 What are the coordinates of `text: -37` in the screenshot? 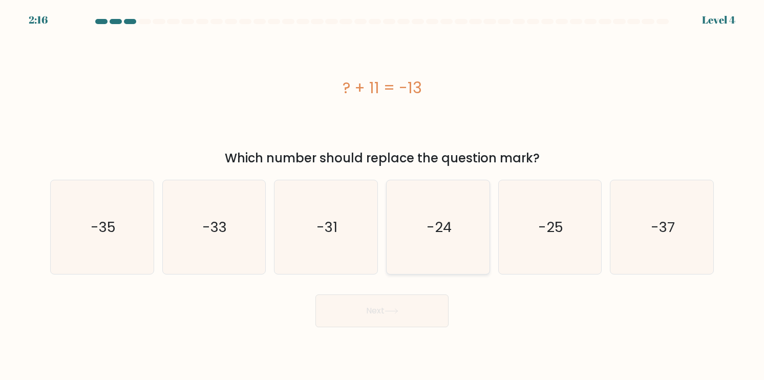 It's located at (663, 226).